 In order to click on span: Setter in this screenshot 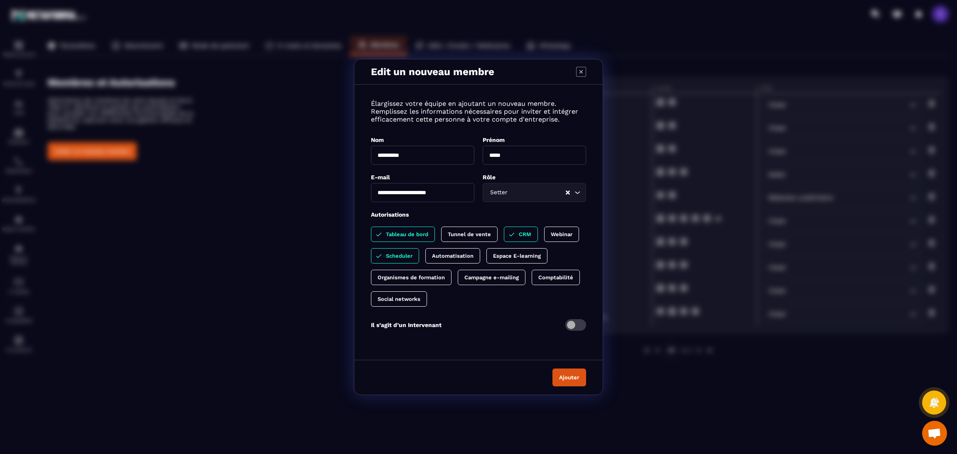, I will do `click(498, 193)`.